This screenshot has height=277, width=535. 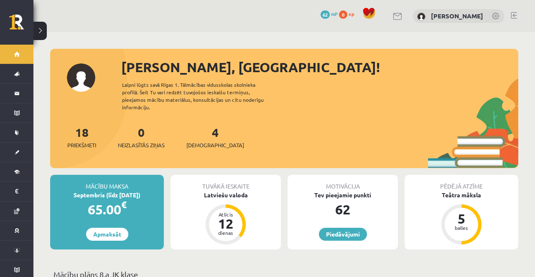 I want to click on a: Rīgas 1. Tālmācības vidusskola, so click(x=21, y=25).